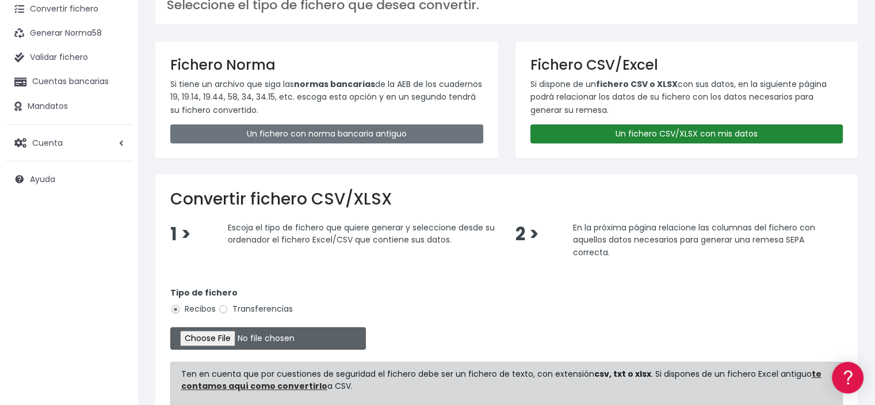  What do you see at coordinates (637, 84) in the screenshot?
I see `strong: fichero CSV o XLSX` at bounding box center [637, 84].